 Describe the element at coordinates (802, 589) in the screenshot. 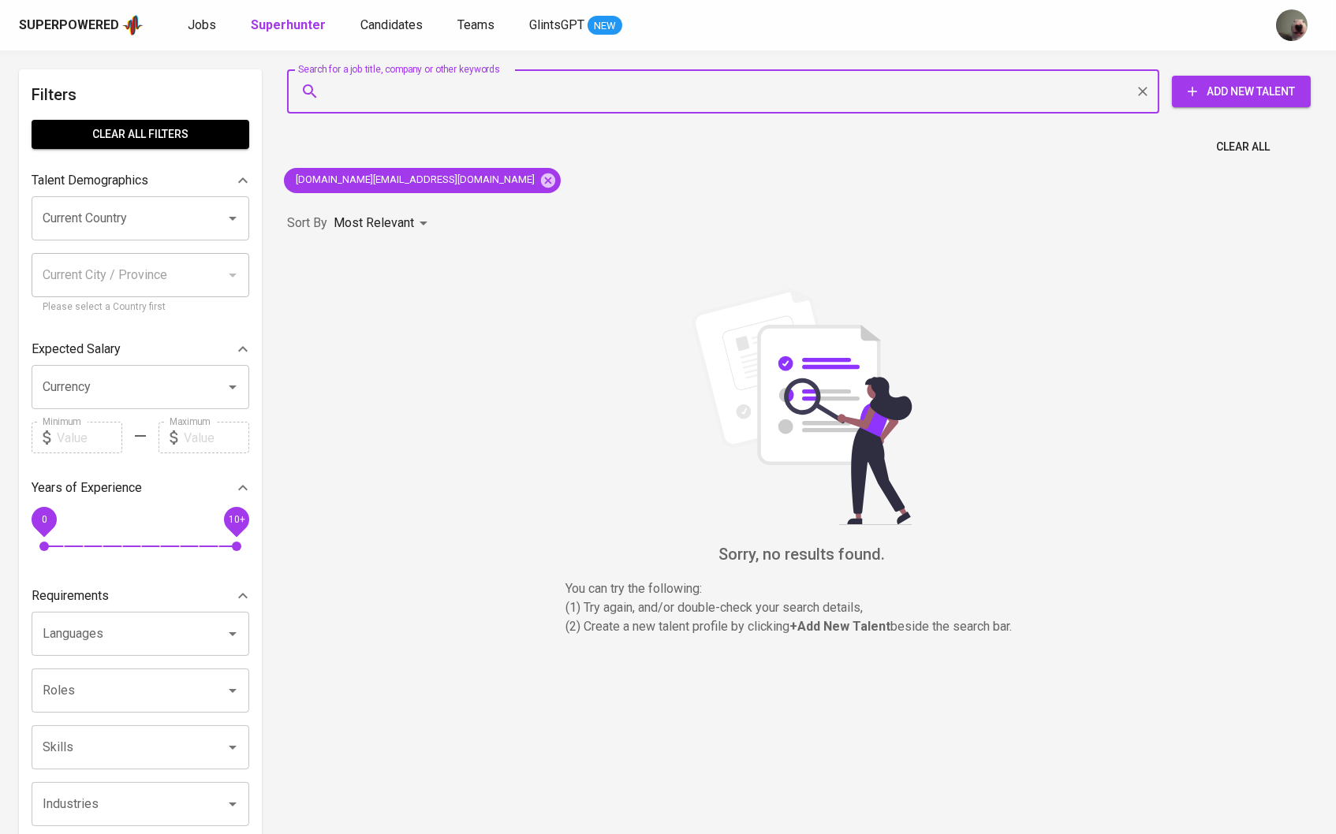

I see `p: You can try the following :` at that location.